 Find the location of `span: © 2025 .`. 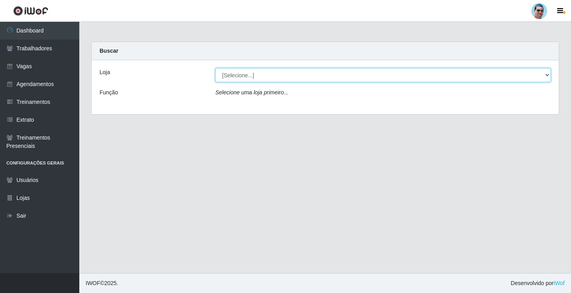

span: © 2025 . is located at coordinates (102, 283).